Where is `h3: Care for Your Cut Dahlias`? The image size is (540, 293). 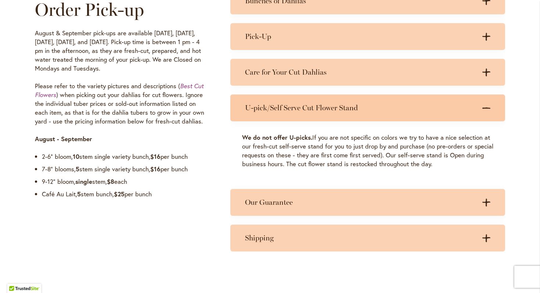 h3: Care for Your Cut Dahlias is located at coordinates (360, 72).